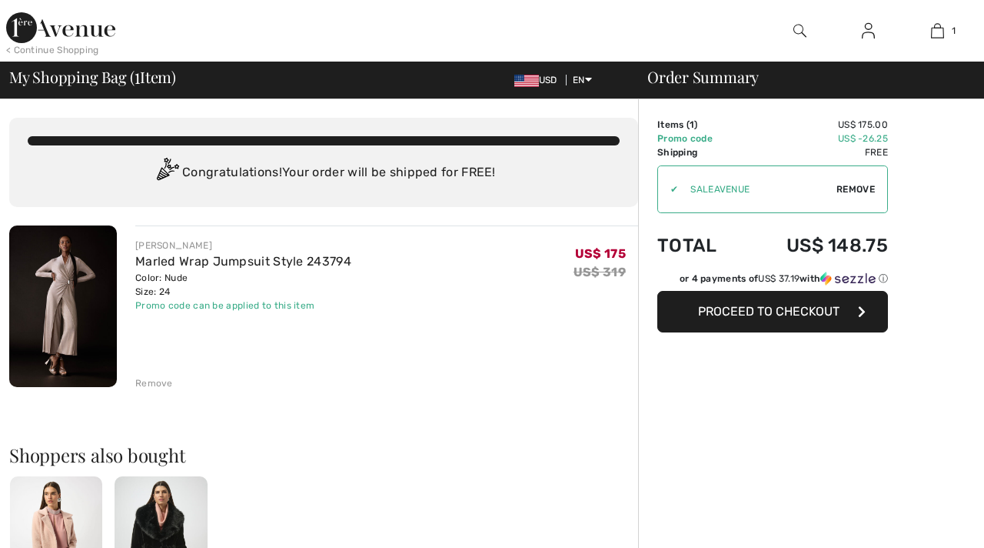 The width and height of the screenshot is (984, 548). What do you see at coordinates (167, 173) in the screenshot?
I see `img: Congratulation2.svg` at bounding box center [167, 173].